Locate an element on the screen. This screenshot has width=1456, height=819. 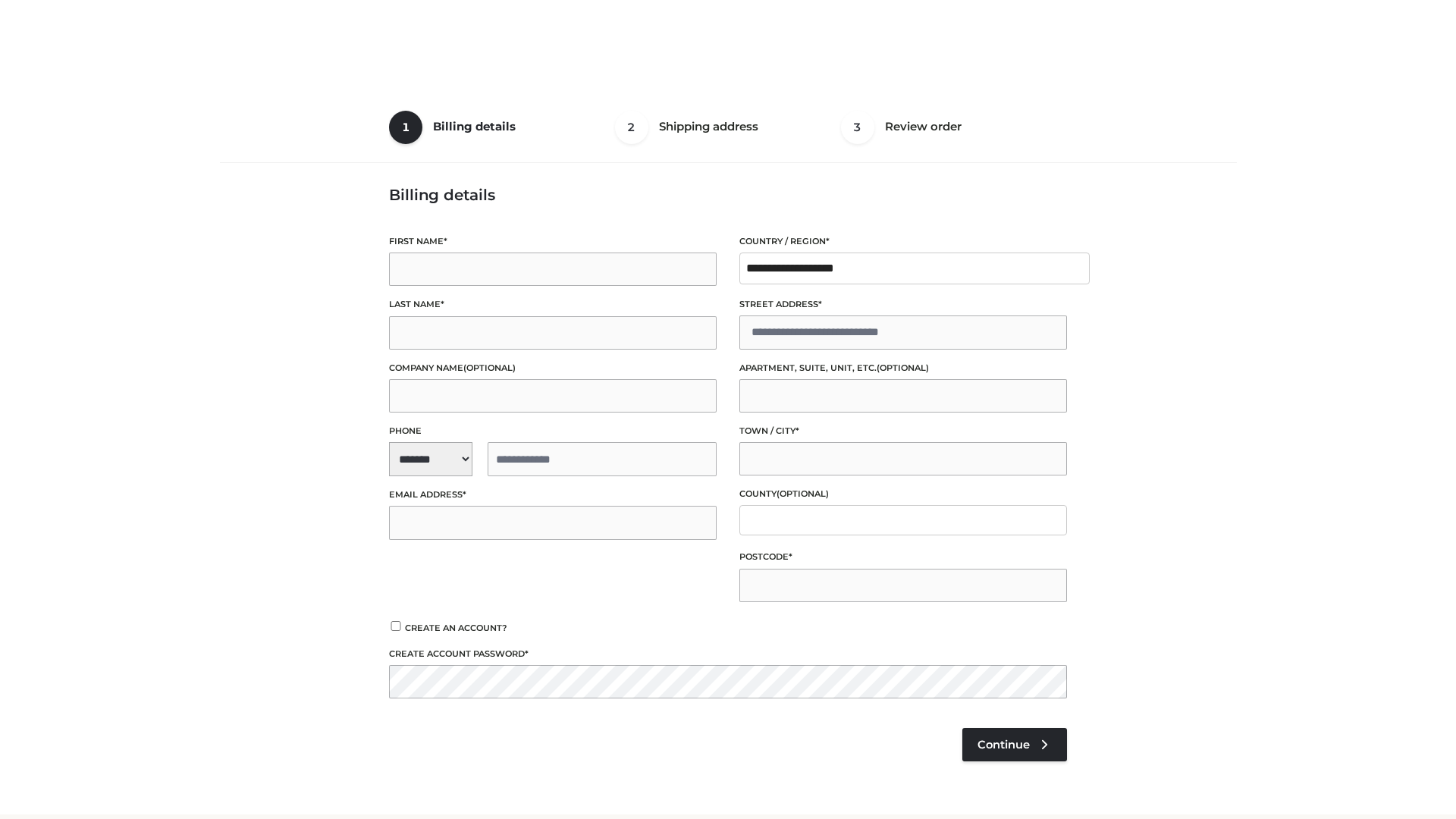
span: Review order is located at coordinates (923, 126).